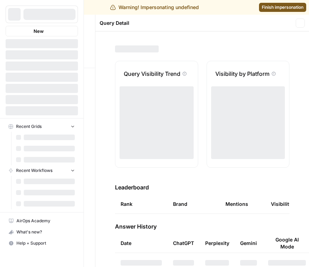 The image size is (309, 267). What do you see at coordinates (202, 227) in the screenshot?
I see `h3: Answer History` at bounding box center [202, 227].